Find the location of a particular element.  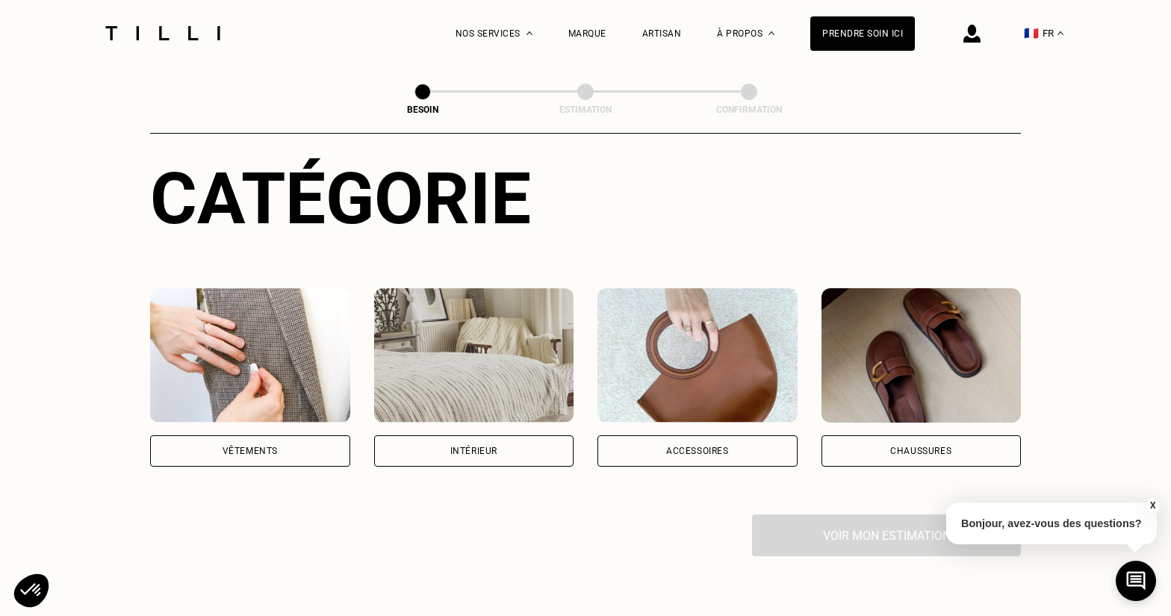

img: Accessoires is located at coordinates (697, 355).